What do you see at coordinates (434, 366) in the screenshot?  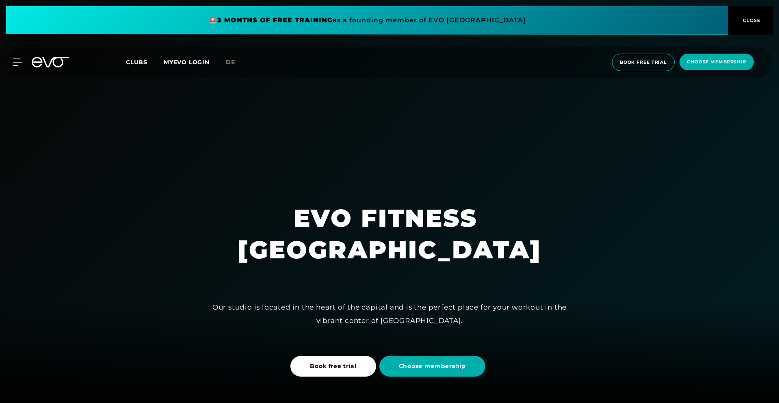 I see `a: Choose membership` at bounding box center [434, 366].